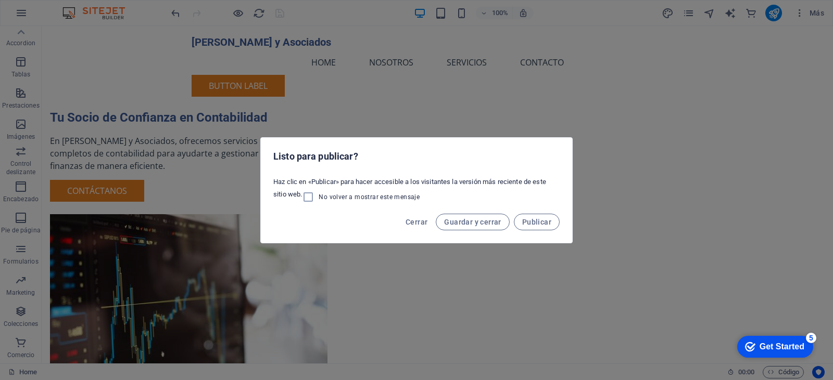 The height and width of the screenshot is (380, 833). What do you see at coordinates (369, 197) in the screenshot?
I see `span: No volver a mostrar este mensaje` at bounding box center [369, 197].